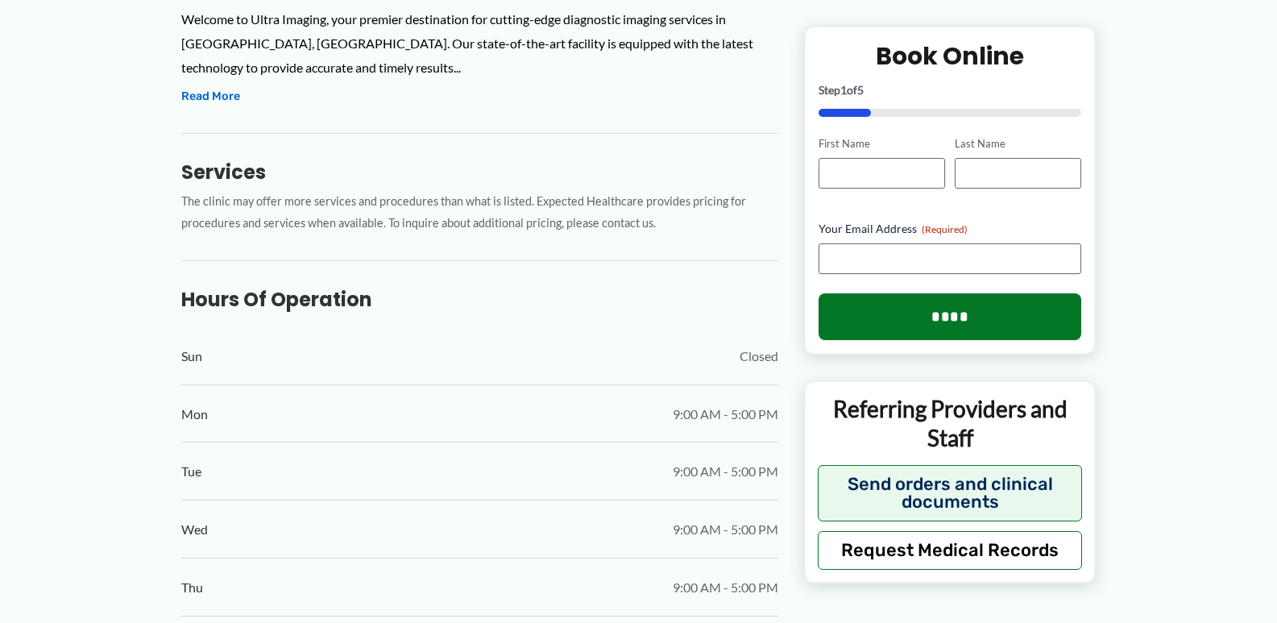 Image resolution: width=1277 pixels, height=623 pixels. What do you see at coordinates (950, 229) in the screenshot?
I see `label: Your Email Address` at bounding box center [950, 229].